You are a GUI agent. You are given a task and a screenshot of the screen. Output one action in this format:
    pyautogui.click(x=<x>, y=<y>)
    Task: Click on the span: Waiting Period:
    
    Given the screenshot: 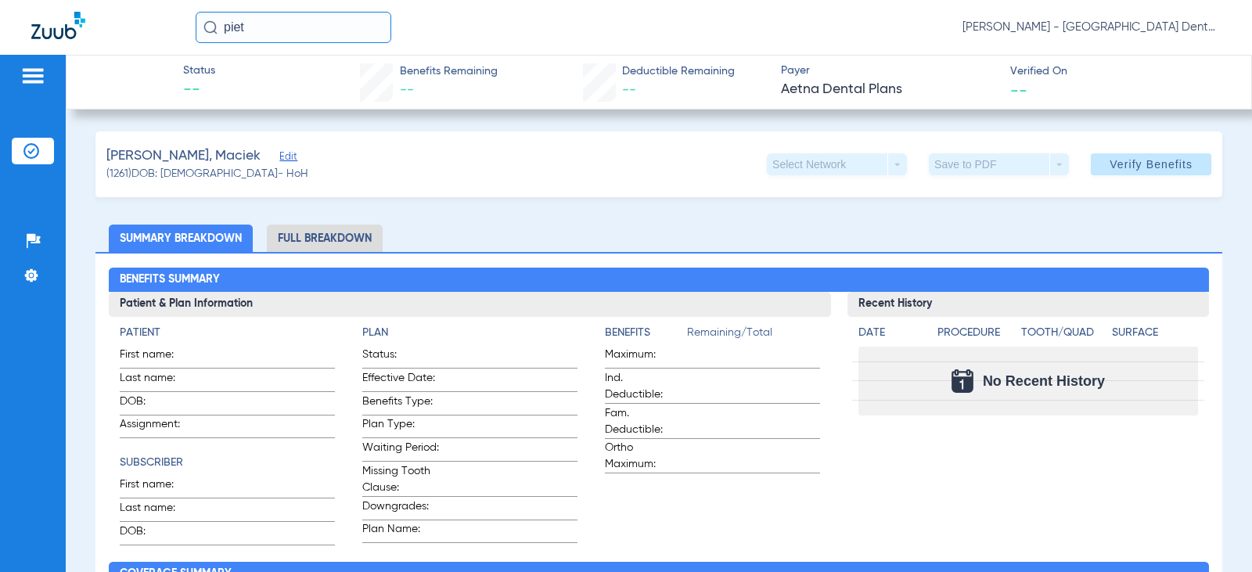 What is the action you would take?
    pyautogui.click(x=401, y=450)
    